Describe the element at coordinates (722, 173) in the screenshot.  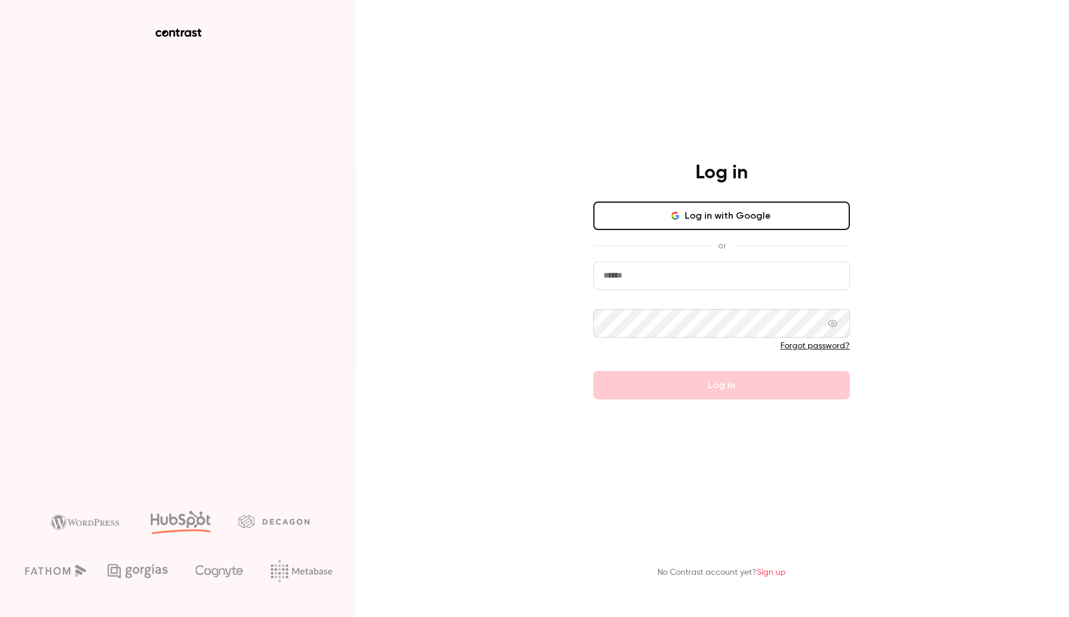
I see `h4: Log in` at that location.